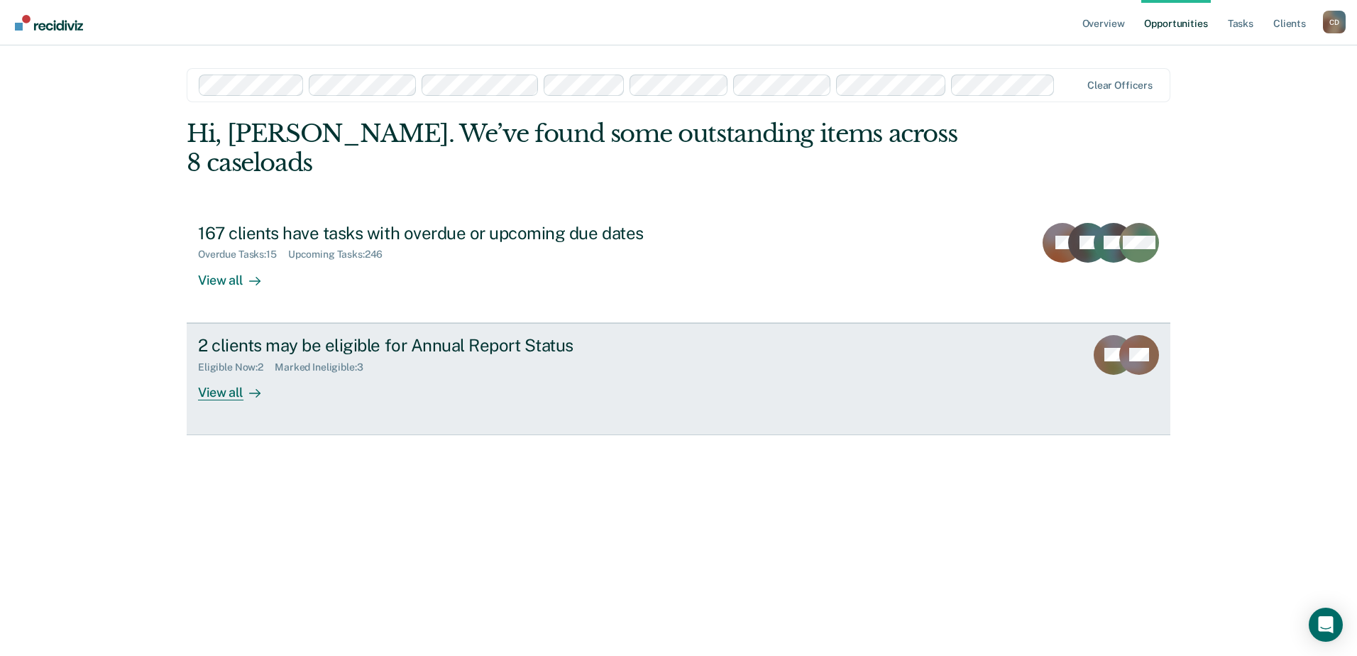  Describe the element at coordinates (341, 254) in the screenshot. I see `div: Upcoming Tasks : 246` at that location.